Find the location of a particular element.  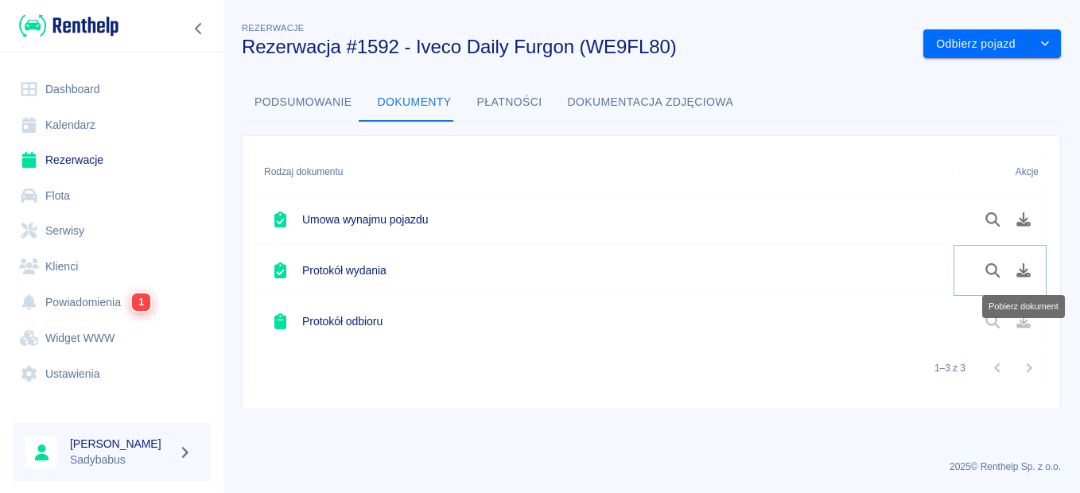

button: Podsumowanie is located at coordinates (303, 103).